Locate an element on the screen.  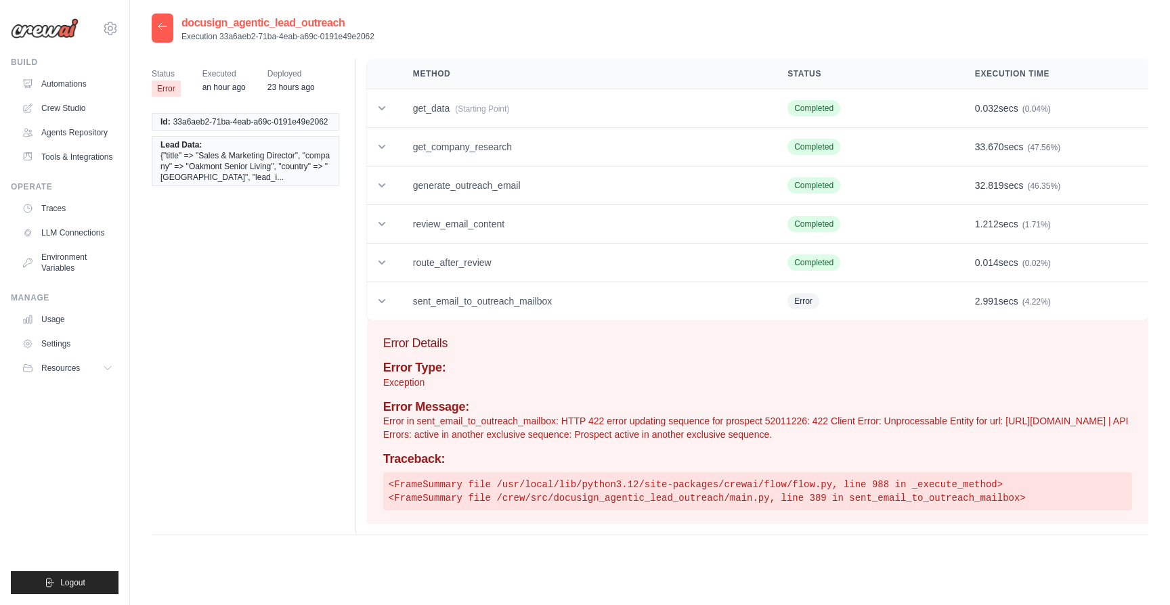
pre: <FrameSummary file /usr/local/lib/python3.12/site-packages/crewai/flow/flow.py, line 988 in _exec... is located at coordinates (758, 491).